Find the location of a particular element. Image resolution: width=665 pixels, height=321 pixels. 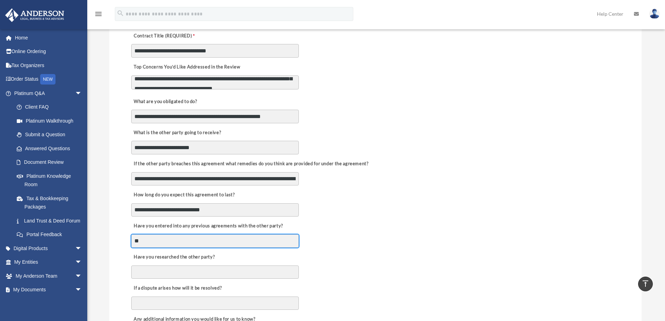

i: search is located at coordinates (120, 13).